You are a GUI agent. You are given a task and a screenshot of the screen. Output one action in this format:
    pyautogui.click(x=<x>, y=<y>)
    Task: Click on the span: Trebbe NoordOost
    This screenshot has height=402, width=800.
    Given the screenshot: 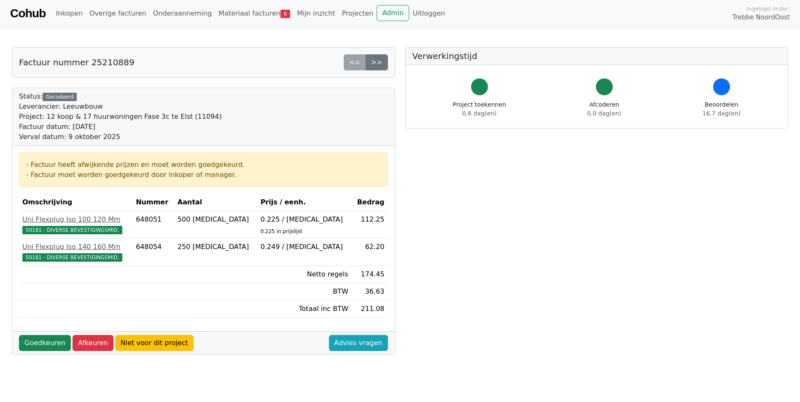 What is the action you would take?
    pyautogui.click(x=761, y=17)
    